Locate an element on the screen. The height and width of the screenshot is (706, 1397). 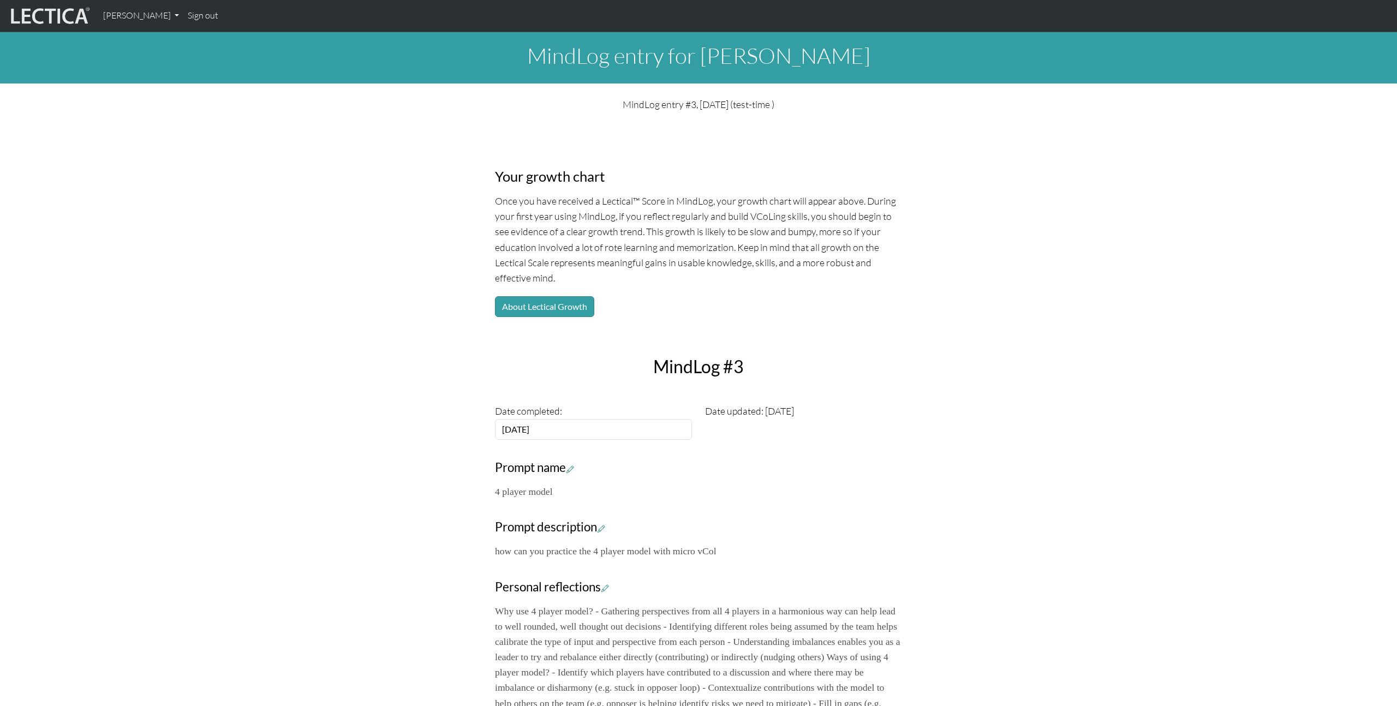
h3: Personal reflections is located at coordinates (698, 587).